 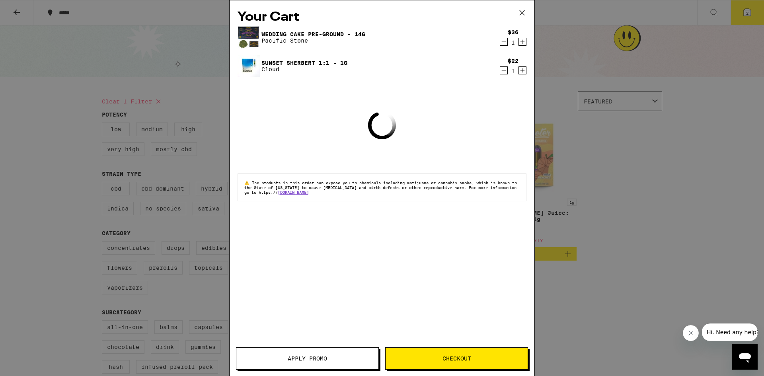 I want to click on span: Apply Promo, so click(x=307, y=358).